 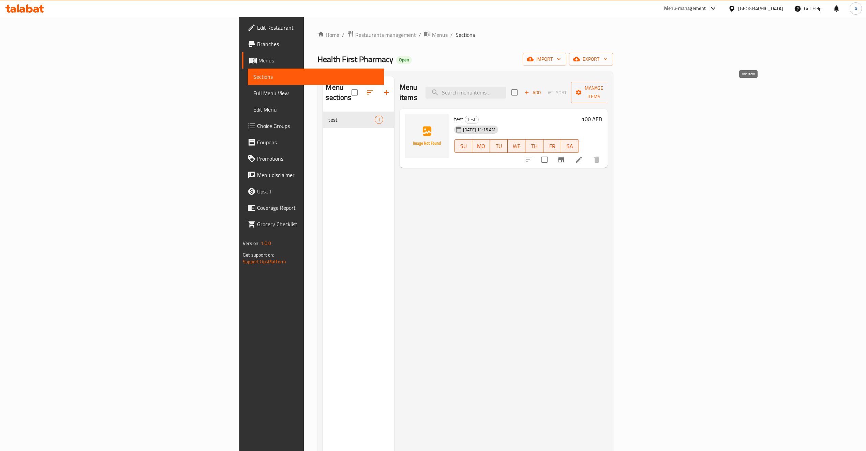 What do you see at coordinates (251, 243) in the screenshot?
I see `span: Version:` at bounding box center [251, 243].